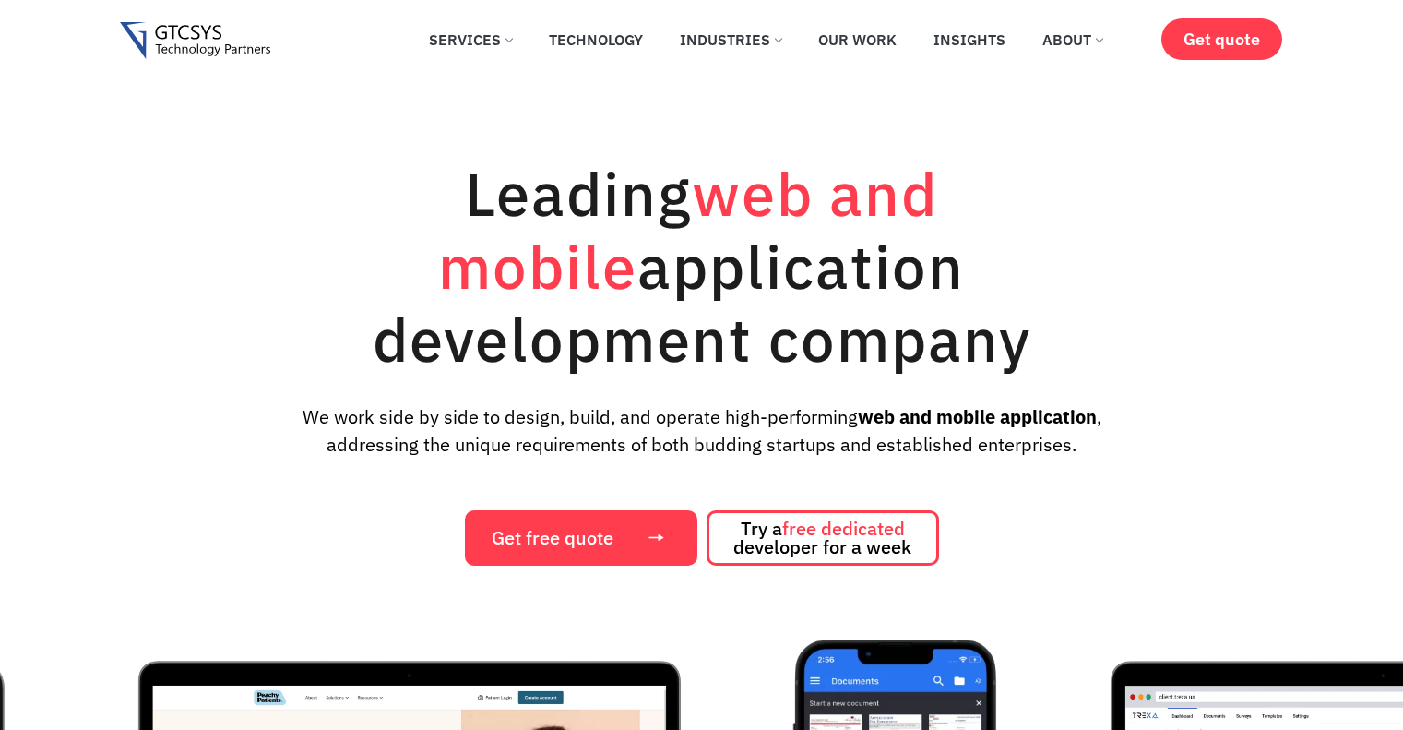 Image resolution: width=1403 pixels, height=730 pixels. What do you see at coordinates (688, 230) in the screenshot?
I see `span: web and mobile` at bounding box center [688, 230].